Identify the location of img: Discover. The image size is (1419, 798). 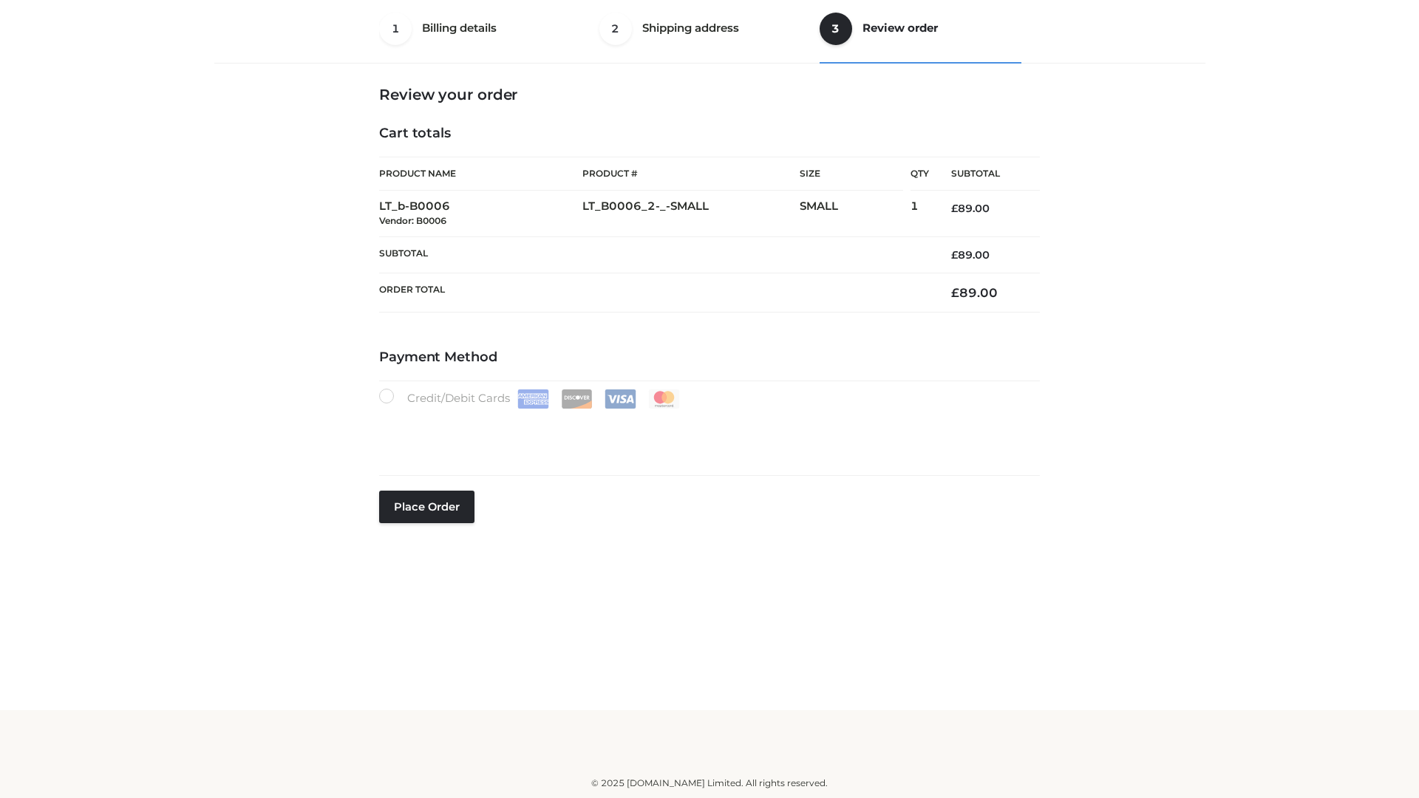
(576, 399).